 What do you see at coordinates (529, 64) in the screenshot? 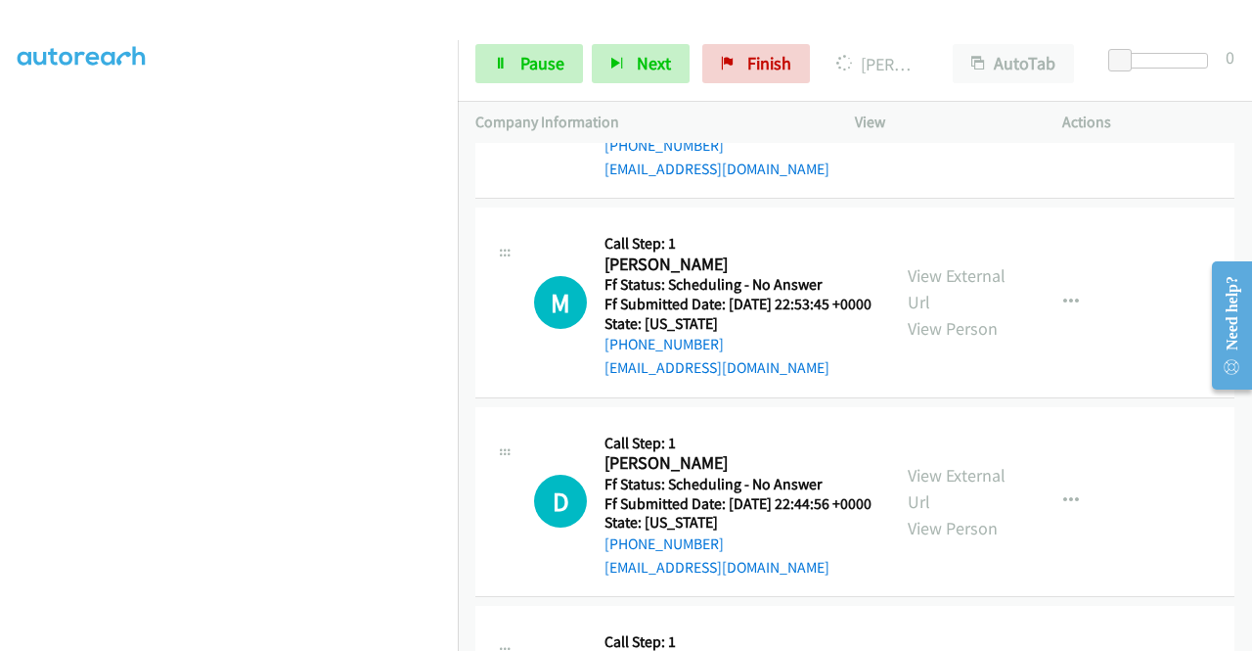
I see `a: Pause` at bounding box center [529, 64].